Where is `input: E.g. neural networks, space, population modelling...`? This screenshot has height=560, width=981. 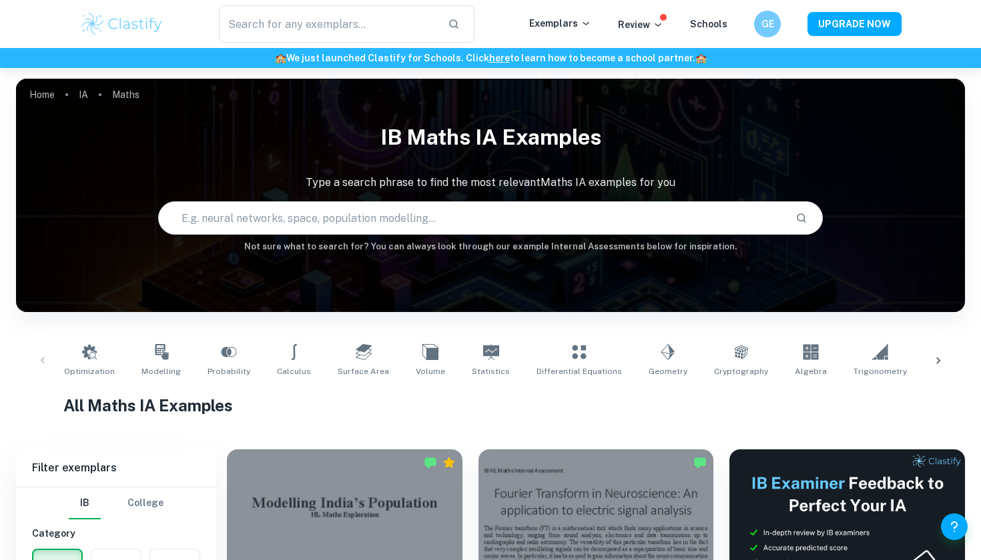 input: E.g. neural networks, space, population modelling... is located at coordinates (471, 218).